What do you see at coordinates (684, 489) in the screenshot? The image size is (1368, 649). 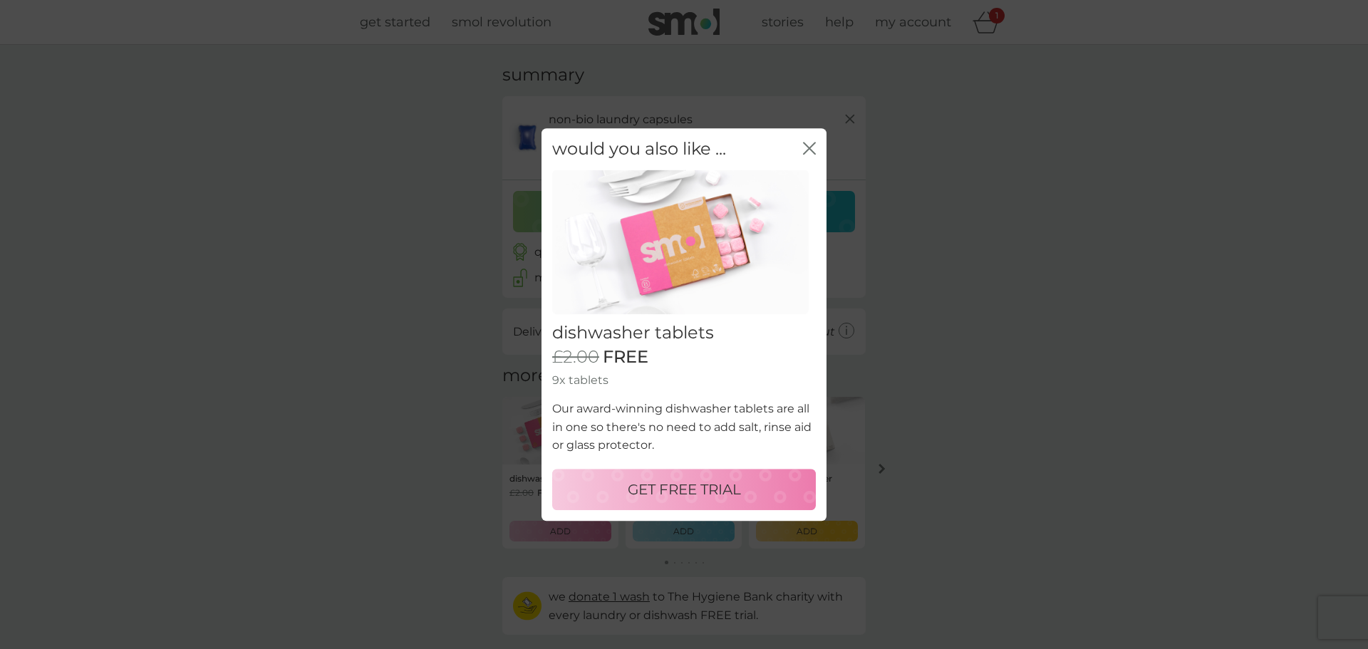 I see `button: GET FREE TRIAL` at bounding box center [684, 489].